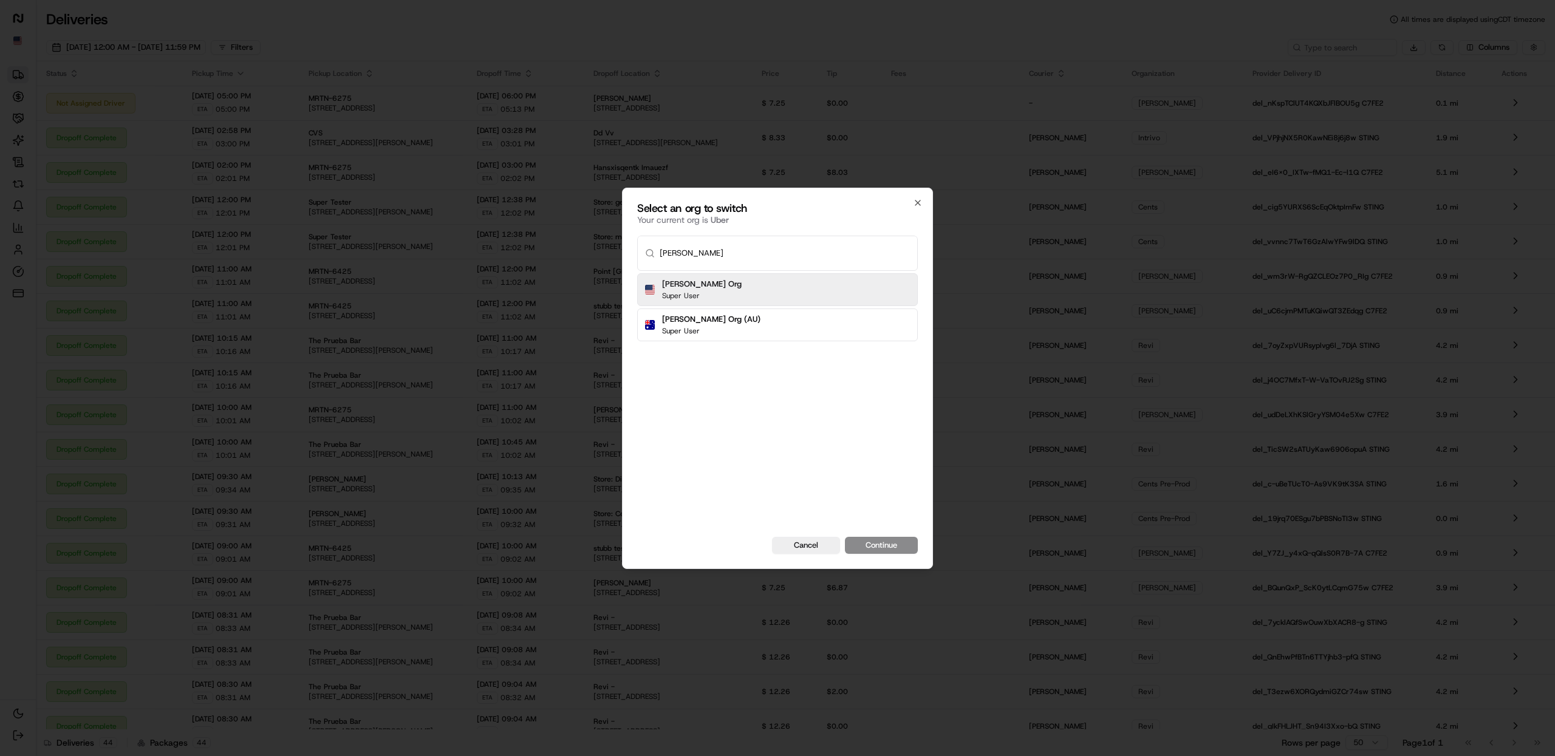  Describe the element at coordinates (806, 545) in the screenshot. I see `button: Cancel` at that location.